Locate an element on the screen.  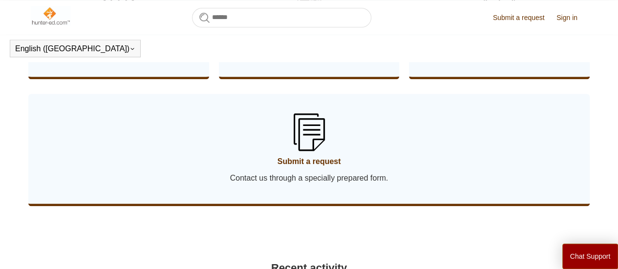
span: Submit a request is located at coordinates (309, 162).